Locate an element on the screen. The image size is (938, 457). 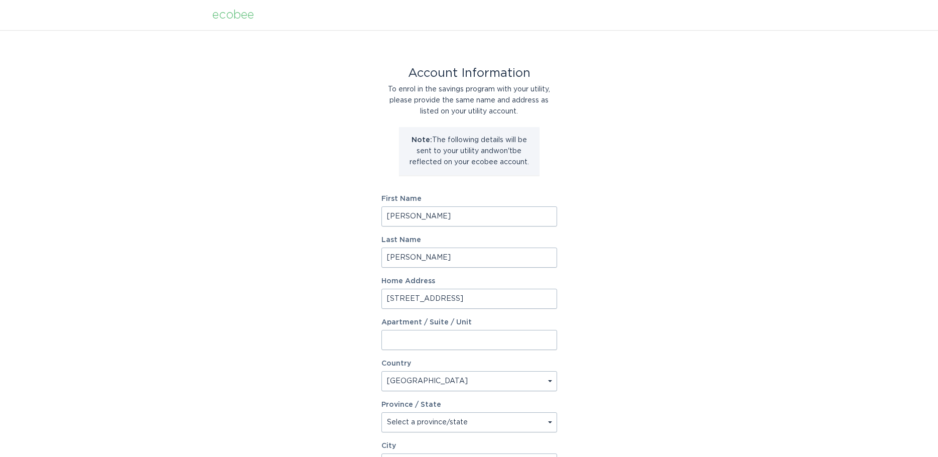
label: Home Address is located at coordinates (469, 281).